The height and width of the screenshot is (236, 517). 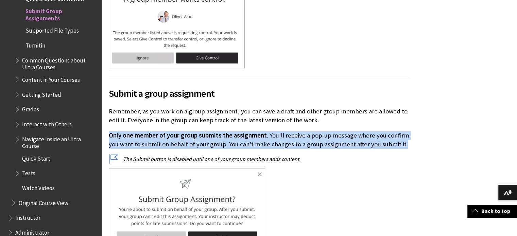 What do you see at coordinates (259, 140) in the screenshot?
I see `p: . You'll receive a pop-up message where you confirm you want to submit on behalf of your group. Y...` at bounding box center [259, 140].